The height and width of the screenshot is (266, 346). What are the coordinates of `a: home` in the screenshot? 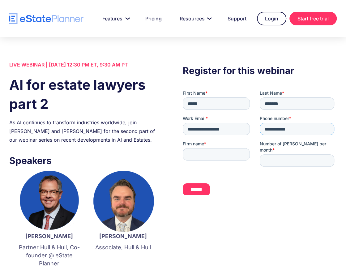 It's located at (46, 19).